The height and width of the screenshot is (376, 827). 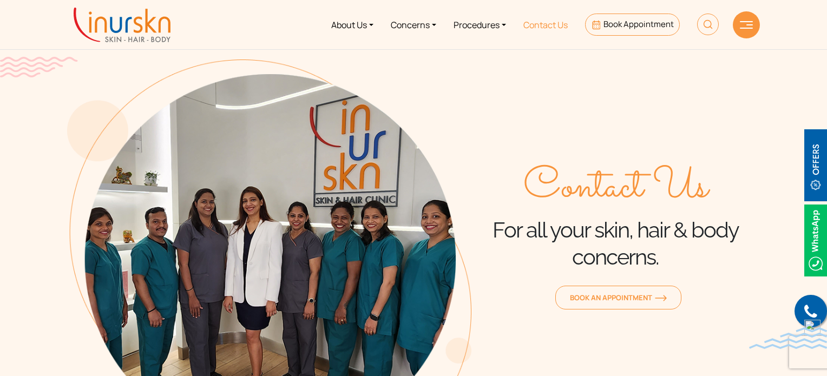 What do you see at coordinates (660, 298) in the screenshot?
I see `img: orange-arrow` at bounding box center [660, 298].